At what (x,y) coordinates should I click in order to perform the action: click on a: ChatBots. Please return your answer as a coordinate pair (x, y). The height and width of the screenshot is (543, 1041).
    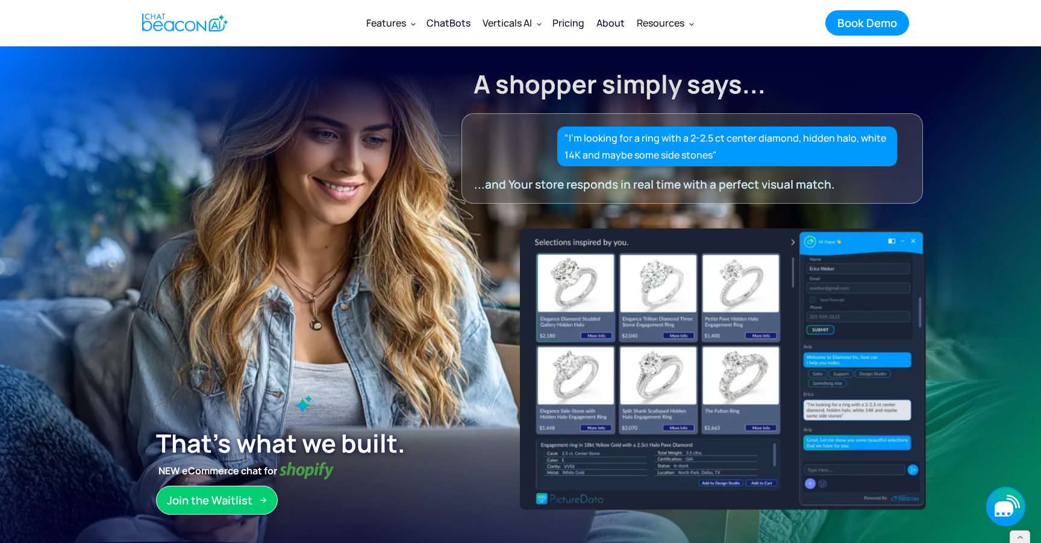
    Looking at the image, I should click on (448, 23).